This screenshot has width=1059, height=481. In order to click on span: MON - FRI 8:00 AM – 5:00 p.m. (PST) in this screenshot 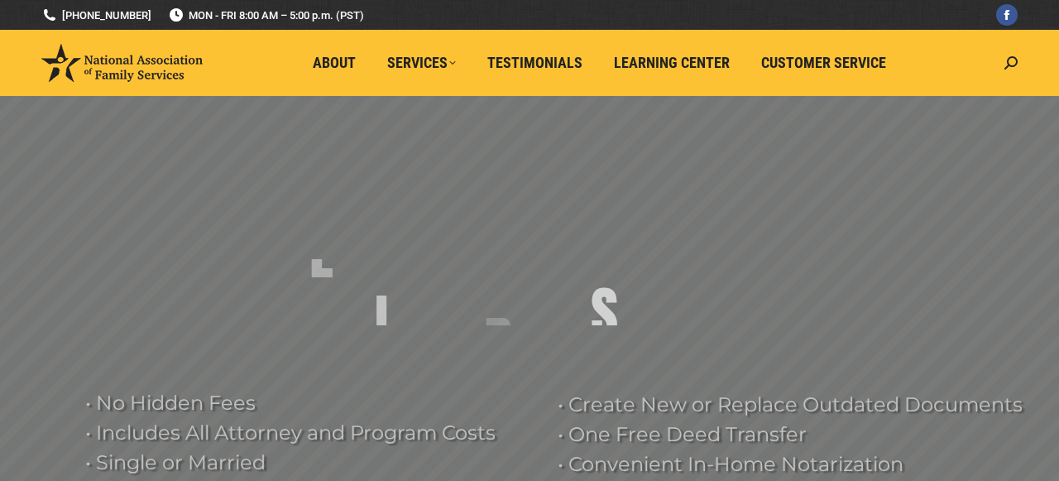, I will do `click(266, 15)`.